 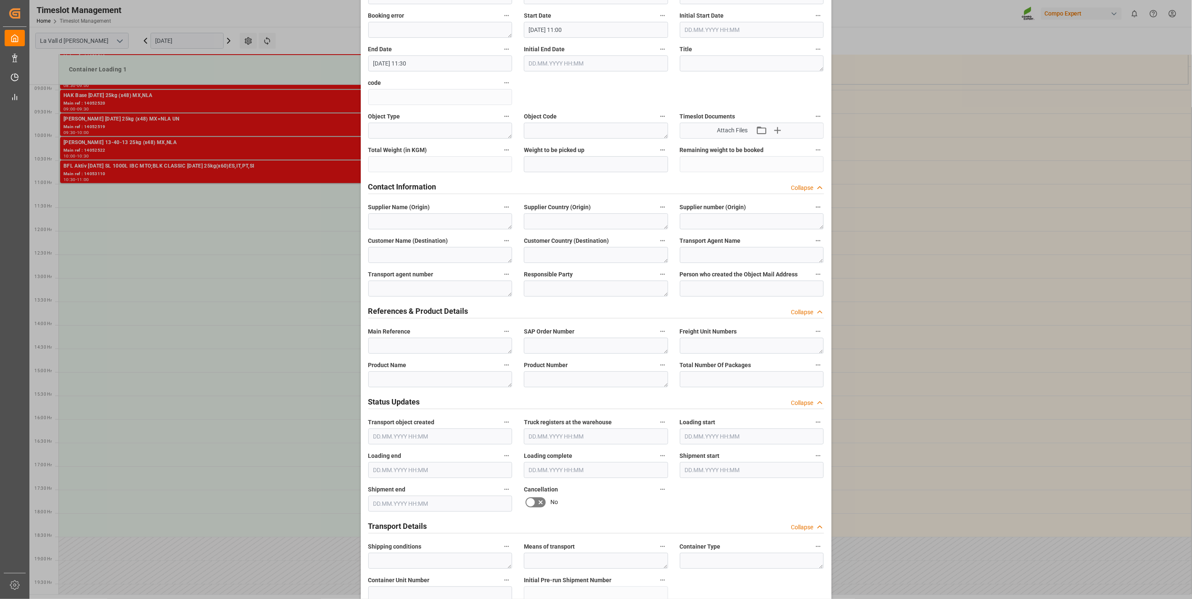 I want to click on button: Weight to be picked up, so click(x=662, y=150).